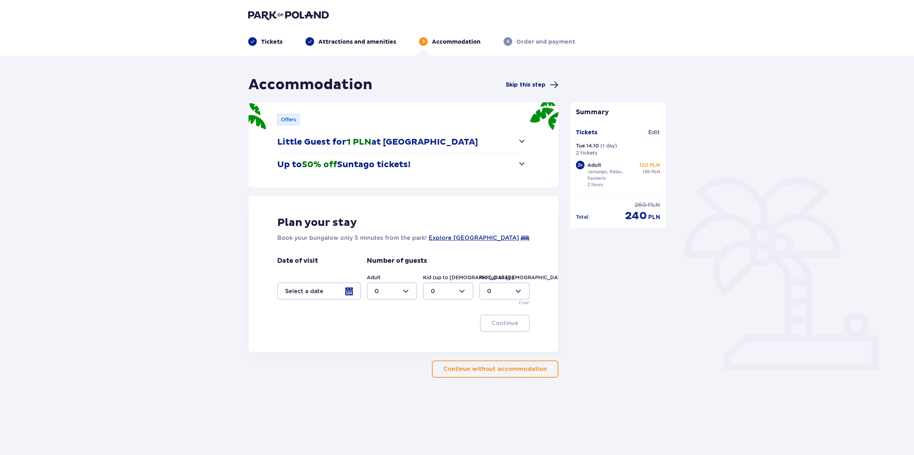 Image resolution: width=914 pixels, height=455 pixels. What do you see at coordinates (635, 216) in the screenshot?
I see `span: 240` at bounding box center [635, 216].